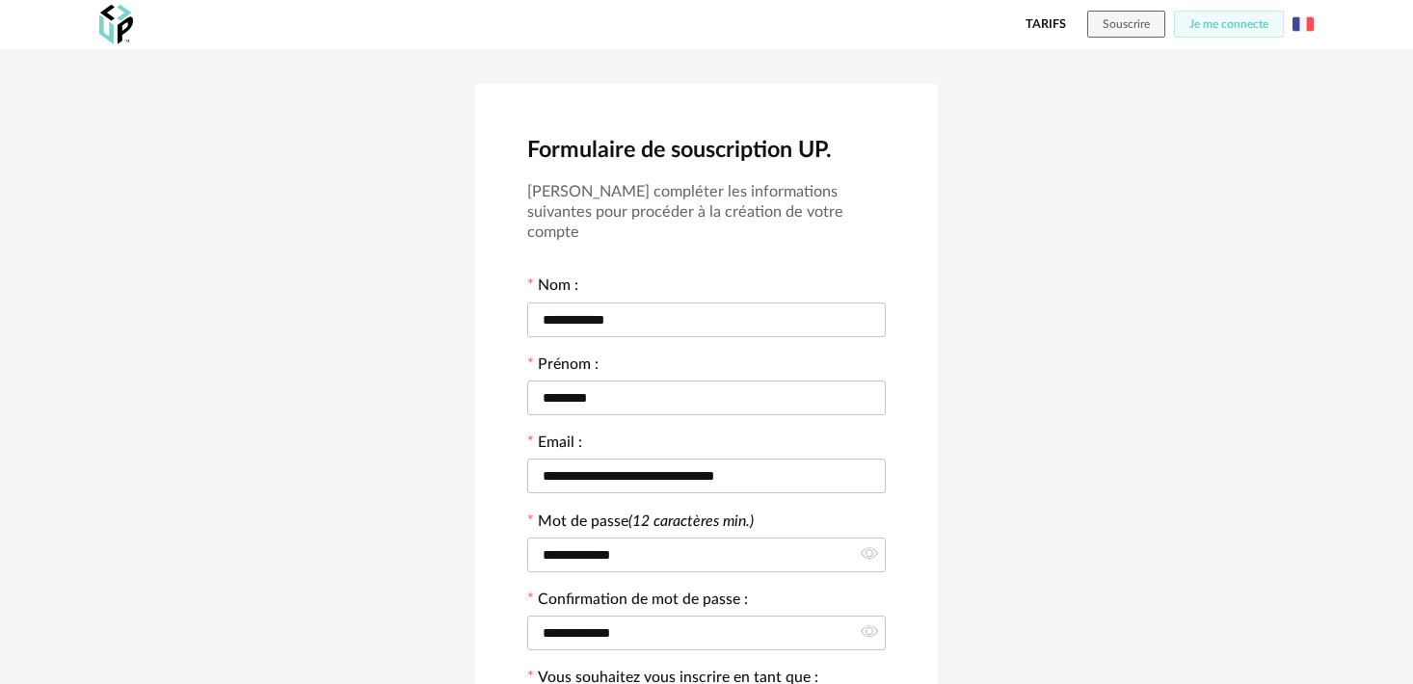 This screenshot has width=1413, height=684. What do you see at coordinates (646, 521) in the screenshot?
I see `label: Mot de passe` at bounding box center [646, 521].